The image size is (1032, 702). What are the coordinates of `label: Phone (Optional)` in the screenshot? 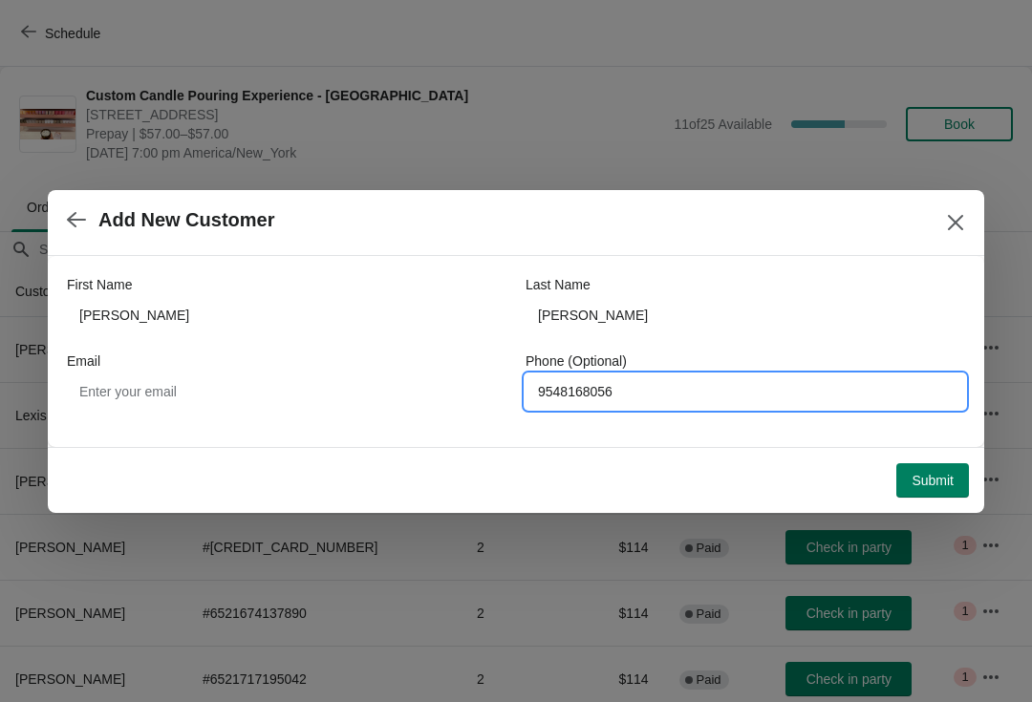 It's located at (576, 361).